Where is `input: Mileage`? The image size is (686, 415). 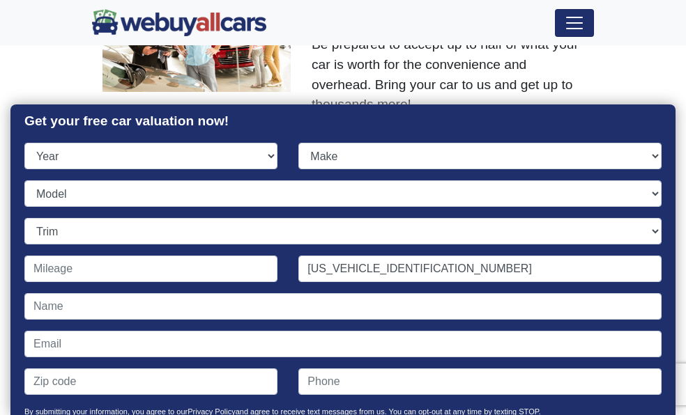 input: Mileage is located at coordinates (151, 269).